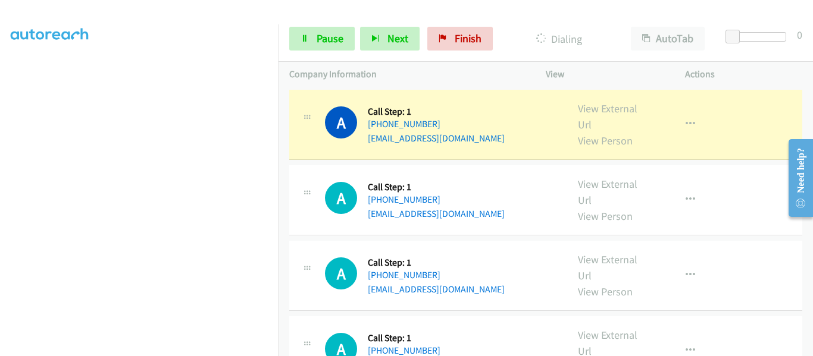  What do you see at coordinates (22, 47) in the screenshot?
I see `div: Open Resource Center` at bounding box center [22, 47].